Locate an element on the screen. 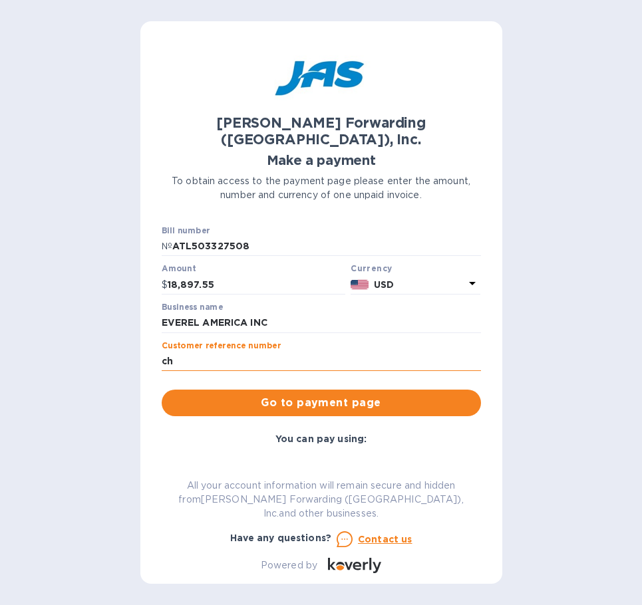 The width and height of the screenshot is (642, 605). button: Go to payment page is located at coordinates (321, 403).